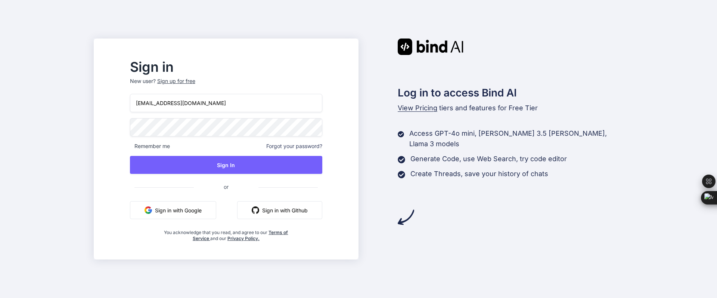 This screenshot has height=298, width=717. Describe the element at coordinates (226, 103) in the screenshot. I see `input: Login or Email` at that location.